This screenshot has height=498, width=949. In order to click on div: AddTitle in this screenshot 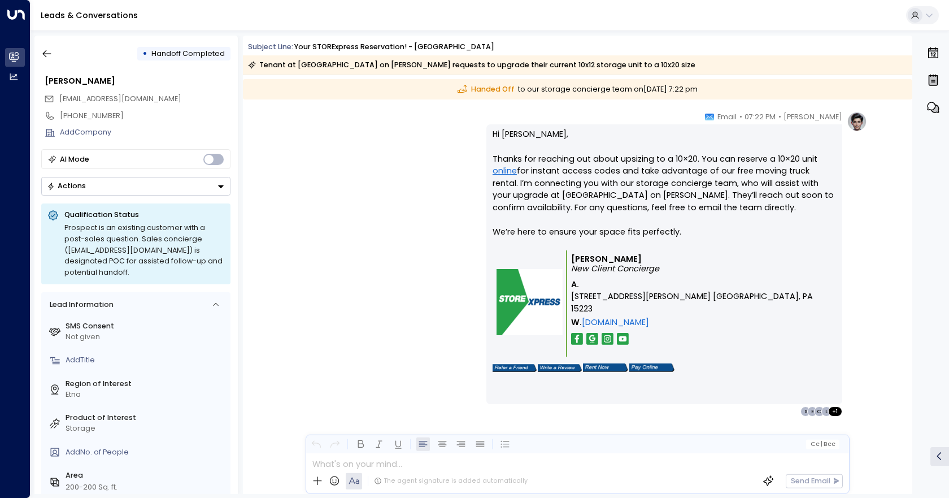, I will do `click(146, 360)`.